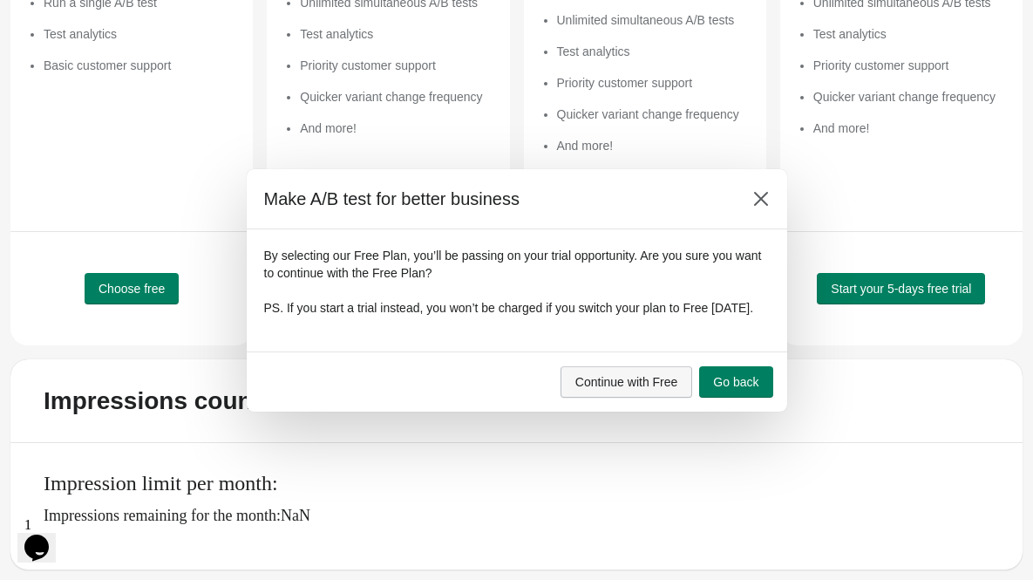  What do you see at coordinates (627, 382) in the screenshot?
I see `button: Continue with Free` at bounding box center [627, 382].